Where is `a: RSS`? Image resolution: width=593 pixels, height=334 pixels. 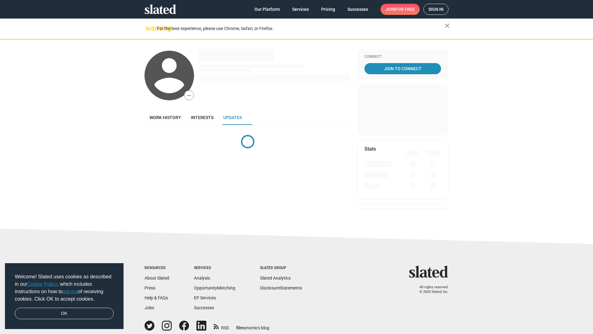
a: RSS is located at coordinates (221, 326).